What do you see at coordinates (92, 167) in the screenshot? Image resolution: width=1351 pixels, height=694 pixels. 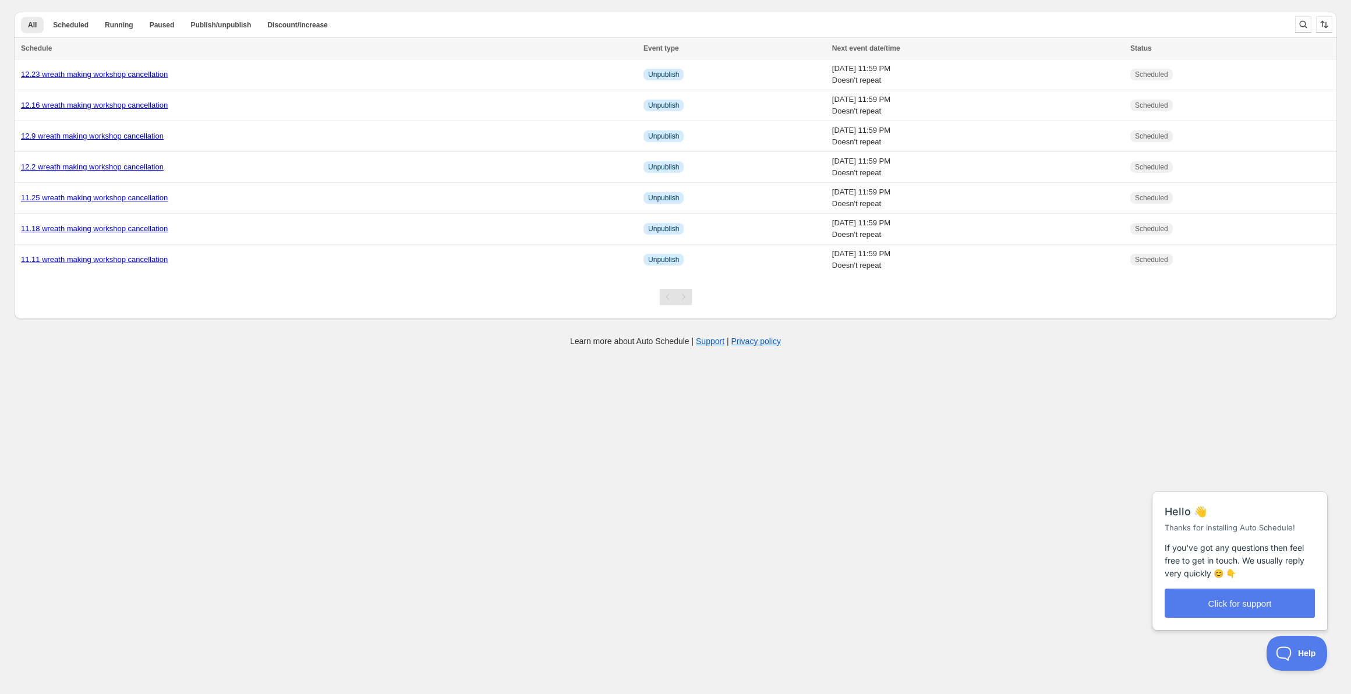 I see `a: 12.2 wreath making workshop cancellation` at bounding box center [92, 167].